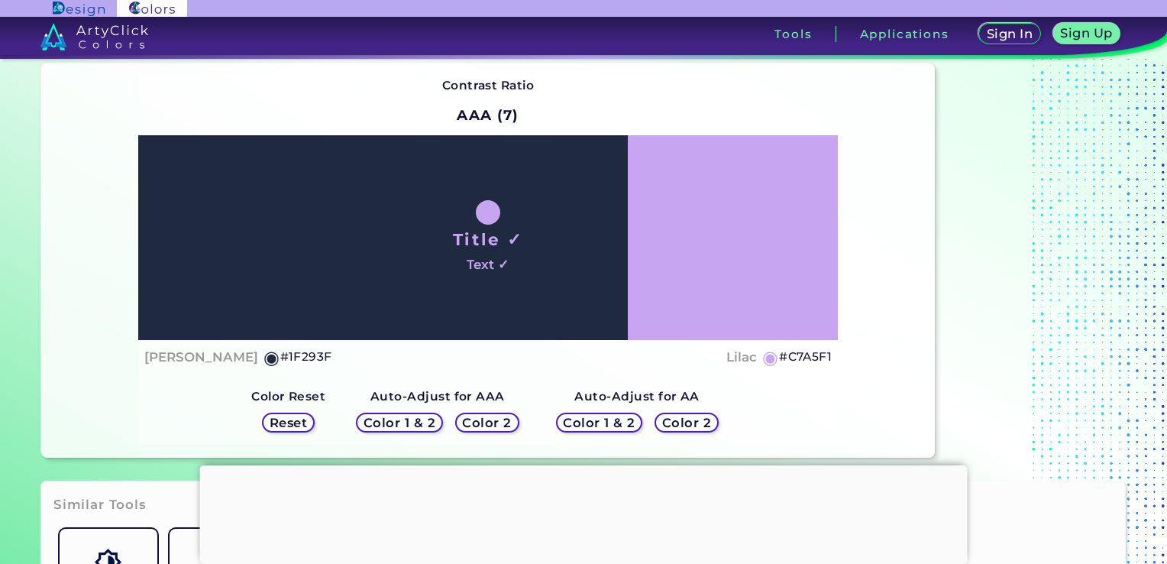 This screenshot has width=1167, height=564. What do you see at coordinates (805, 357) in the screenshot?
I see `h5: #C7A5F1` at bounding box center [805, 357].